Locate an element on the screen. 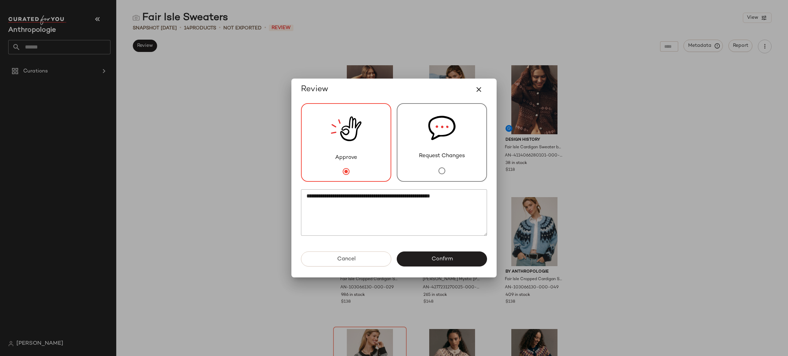 The image size is (788, 356). img: svg%3e is located at coordinates (442, 128).